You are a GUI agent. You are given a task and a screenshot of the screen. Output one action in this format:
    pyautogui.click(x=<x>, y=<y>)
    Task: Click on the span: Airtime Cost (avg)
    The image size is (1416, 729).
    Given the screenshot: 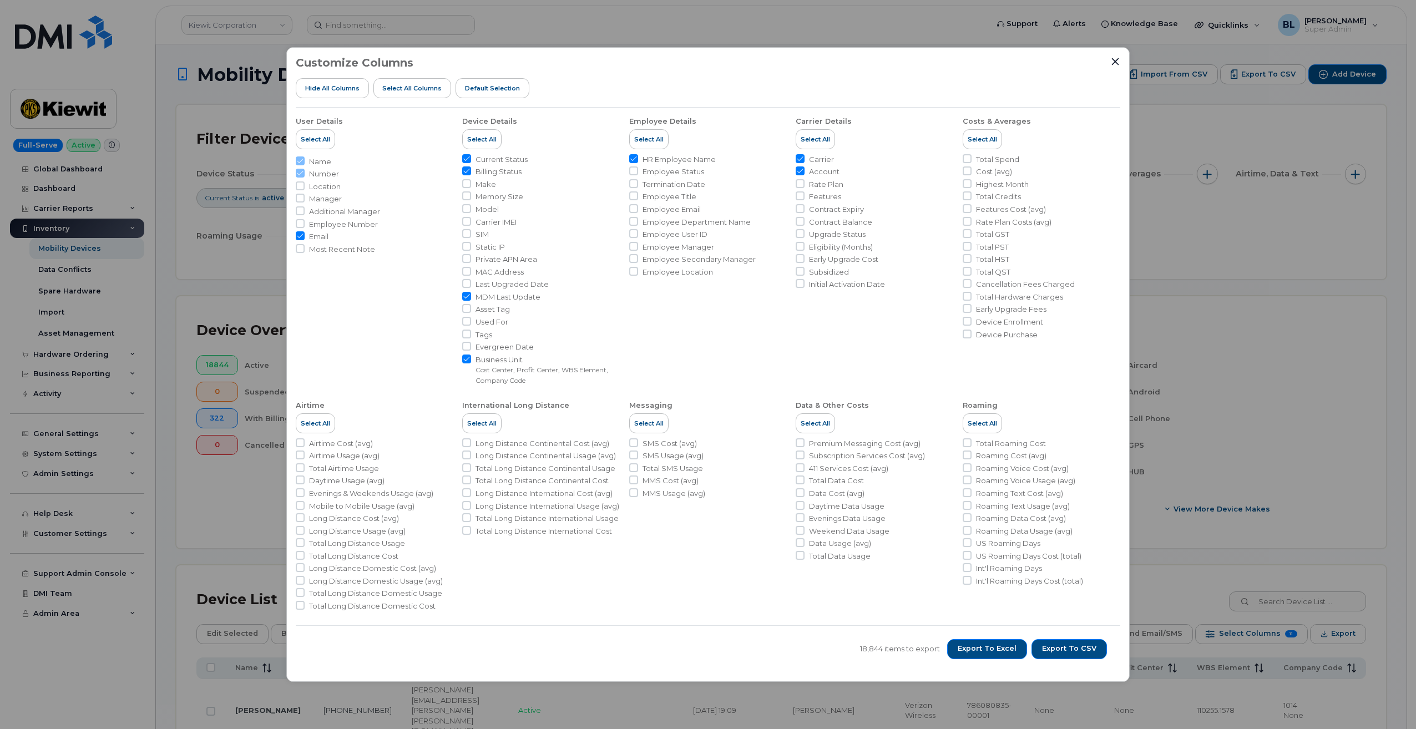 What is the action you would take?
    pyautogui.click(x=341, y=443)
    